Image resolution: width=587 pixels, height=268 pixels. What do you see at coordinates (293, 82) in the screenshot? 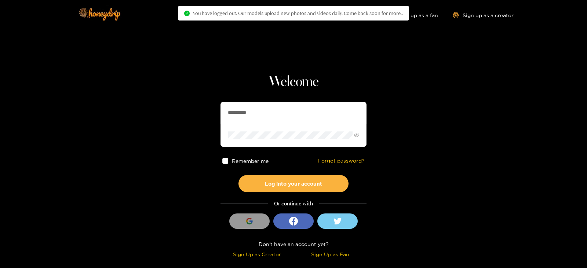
I see `h1: Welcome` at bounding box center [293, 82].